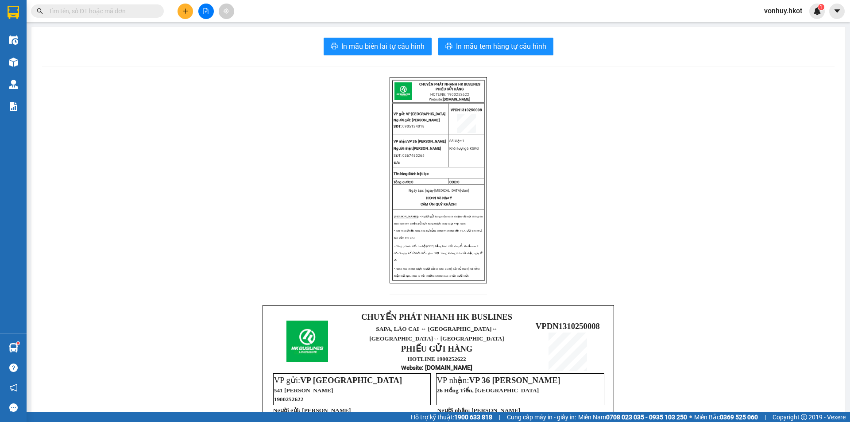  Describe the element at coordinates (287, 410) in the screenshot. I see `strong: Người gửi:` at that location.